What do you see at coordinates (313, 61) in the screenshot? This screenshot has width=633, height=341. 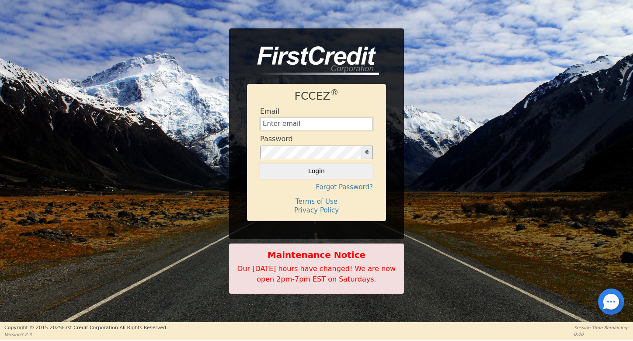 I see `img: logo-CMu_cnol.png` at bounding box center [313, 61].